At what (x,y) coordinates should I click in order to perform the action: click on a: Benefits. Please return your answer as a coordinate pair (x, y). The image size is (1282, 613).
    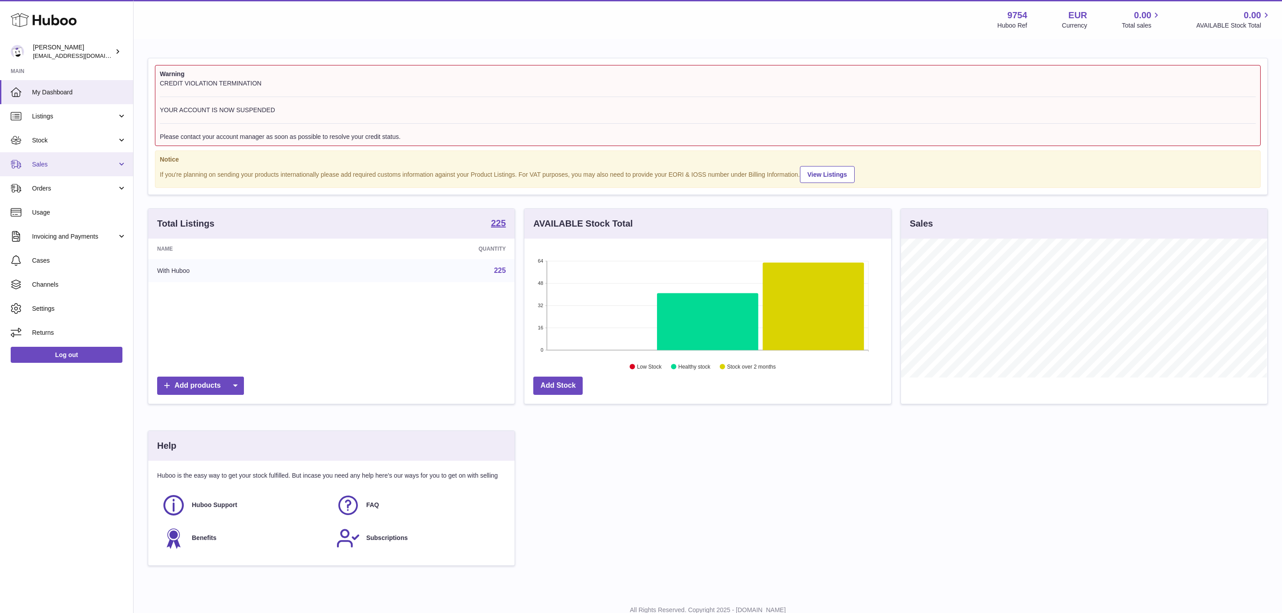
    Looking at the image, I should click on (244, 538).